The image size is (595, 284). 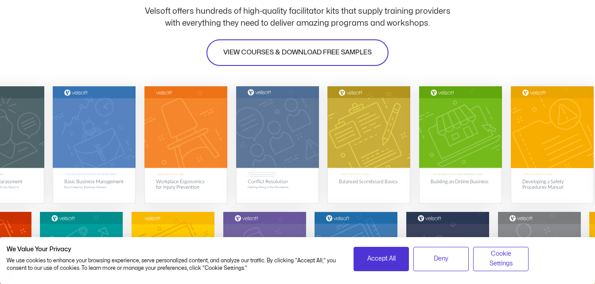 I want to click on button: Adjust cookie preferences, so click(x=500, y=259).